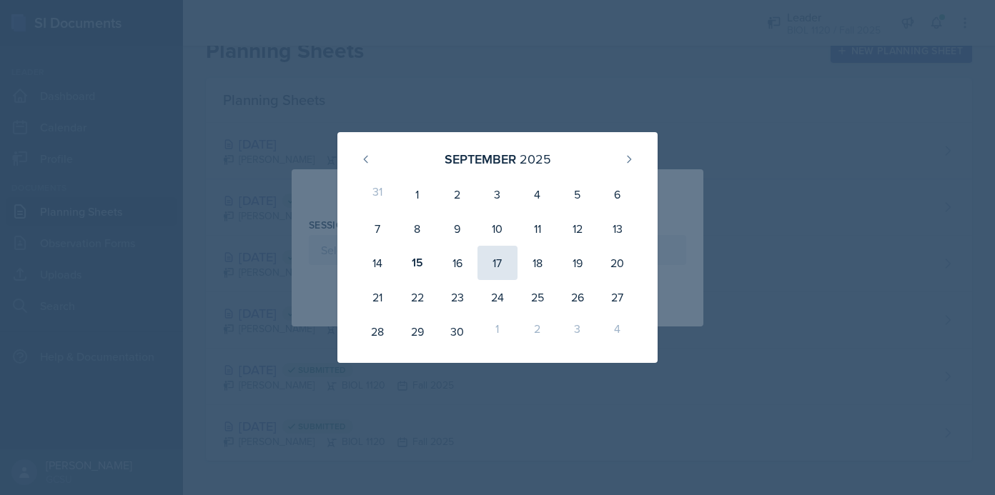 This screenshot has width=995, height=495. Describe the element at coordinates (617, 194) in the screenshot. I see `div: 6` at that location.